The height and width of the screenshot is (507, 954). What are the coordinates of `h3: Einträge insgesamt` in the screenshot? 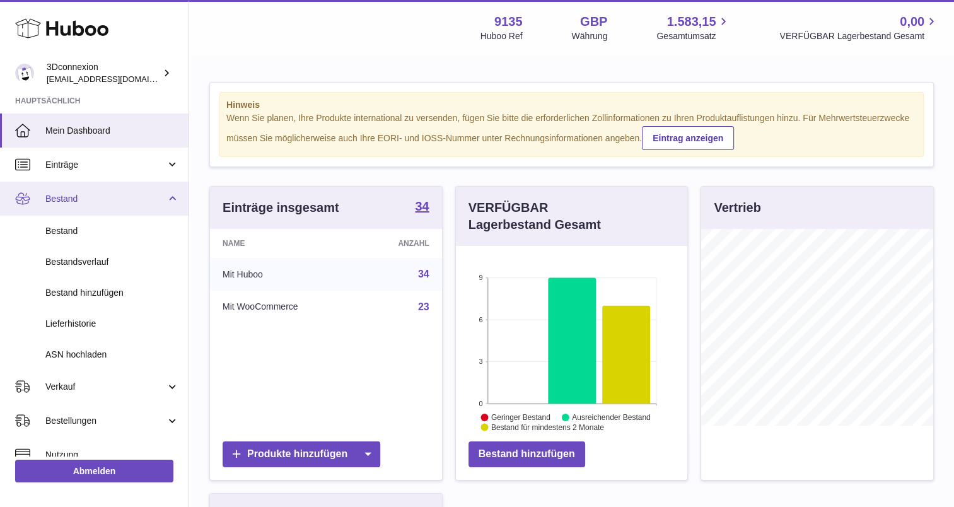 It's located at (281, 208).